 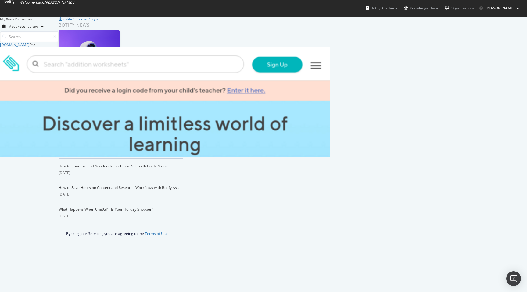 What do you see at coordinates (156, 234) in the screenshot?
I see `a: Terms of Use` at bounding box center [156, 234].